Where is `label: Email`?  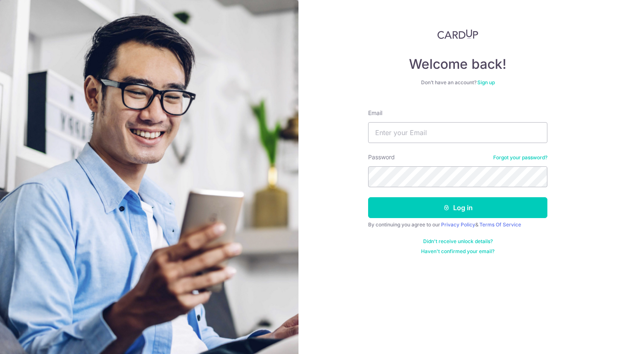 label: Email is located at coordinates (375, 113).